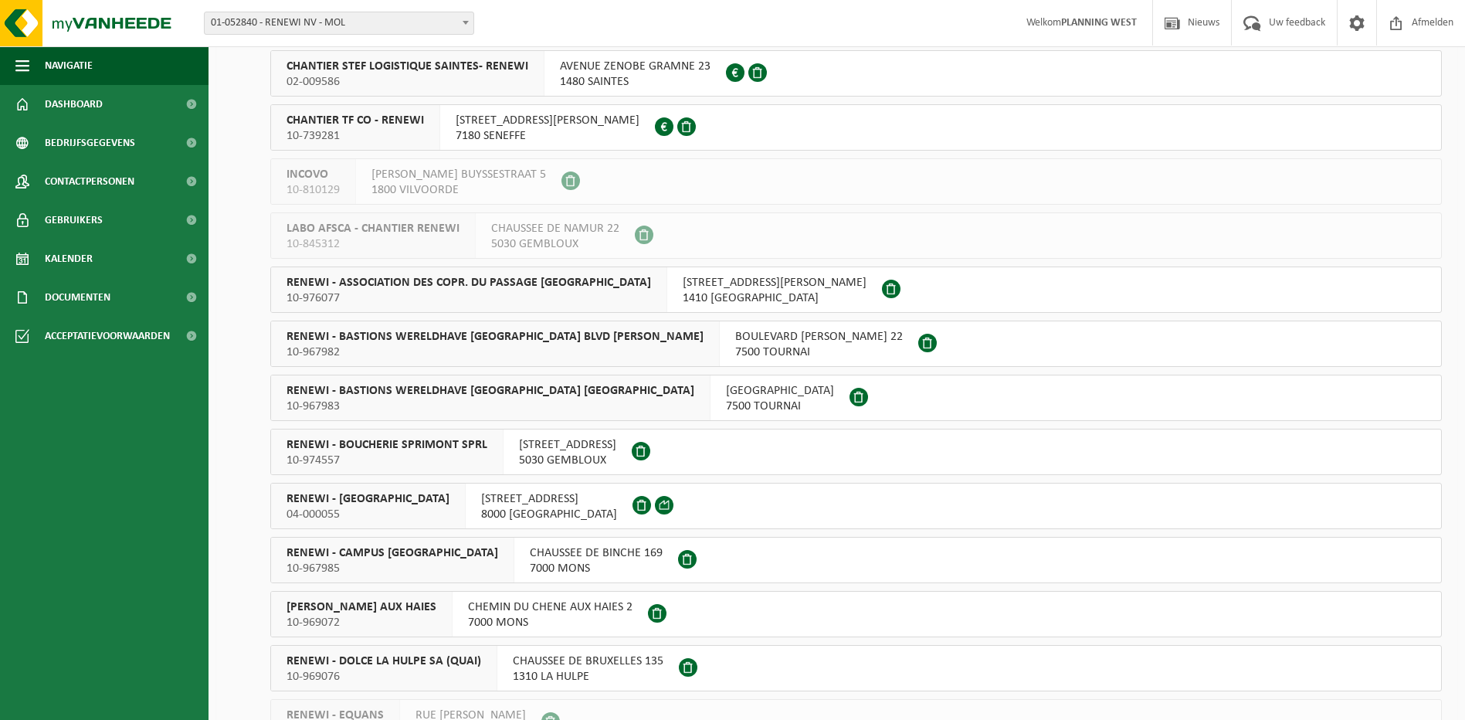 This screenshot has width=1465, height=720. I want to click on span: CHANTIER STEF LOGISTIQUE SAINTES- RENEWI, so click(407, 66).